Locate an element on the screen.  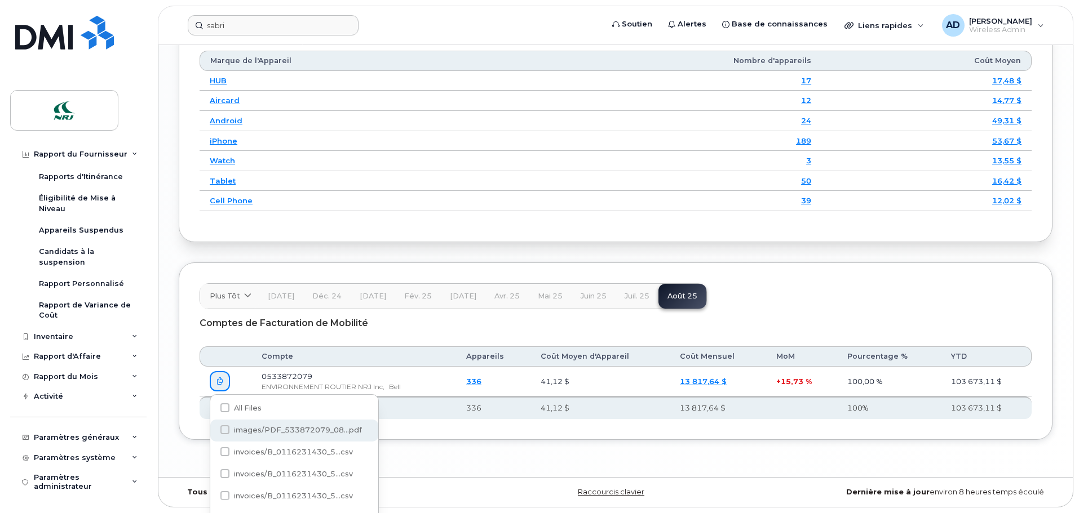
a: 17,48 $ is located at coordinates (1006, 81).